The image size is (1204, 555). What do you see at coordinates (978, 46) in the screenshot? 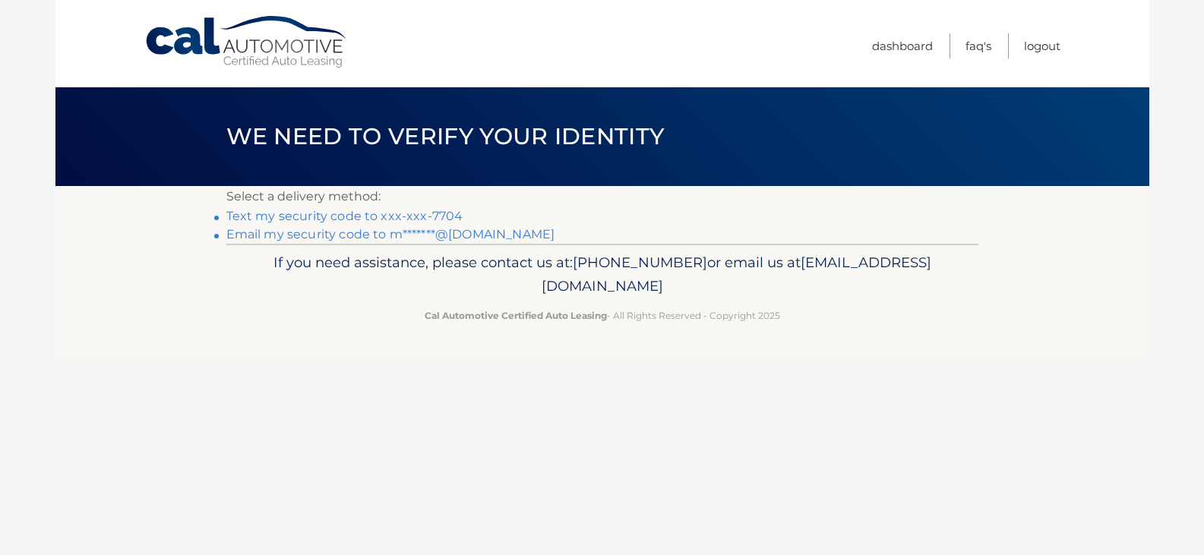
I see `a: FAQ's` at bounding box center [978, 46].